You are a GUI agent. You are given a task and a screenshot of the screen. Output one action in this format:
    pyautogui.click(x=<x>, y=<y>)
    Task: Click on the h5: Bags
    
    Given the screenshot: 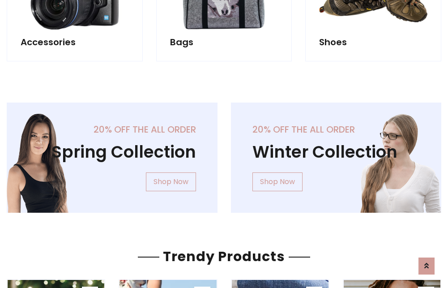 What is the action you would take?
    pyautogui.click(x=224, y=42)
    